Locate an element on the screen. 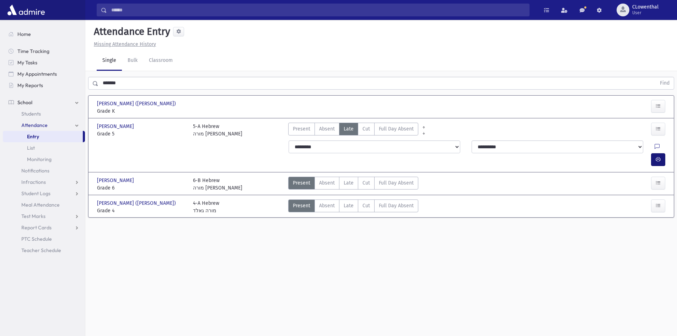 The height and width of the screenshot is (336, 677). span: Notifications is located at coordinates (35, 171).